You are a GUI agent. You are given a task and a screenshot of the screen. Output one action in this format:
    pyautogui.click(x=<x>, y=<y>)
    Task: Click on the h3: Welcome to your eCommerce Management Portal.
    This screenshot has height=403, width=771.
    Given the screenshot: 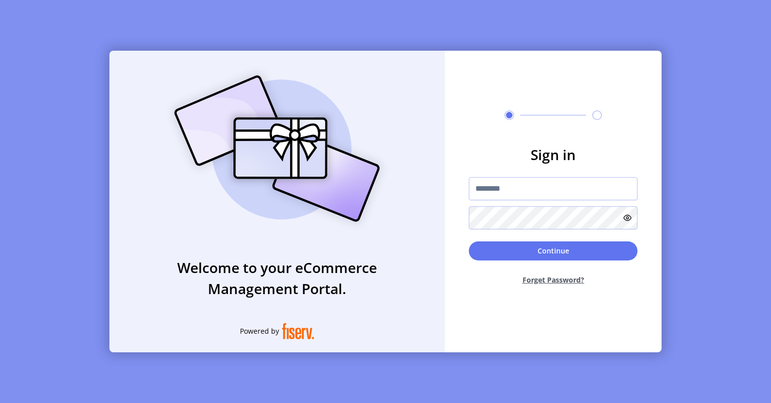 What is the action you would take?
    pyautogui.click(x=277, y=278)
    